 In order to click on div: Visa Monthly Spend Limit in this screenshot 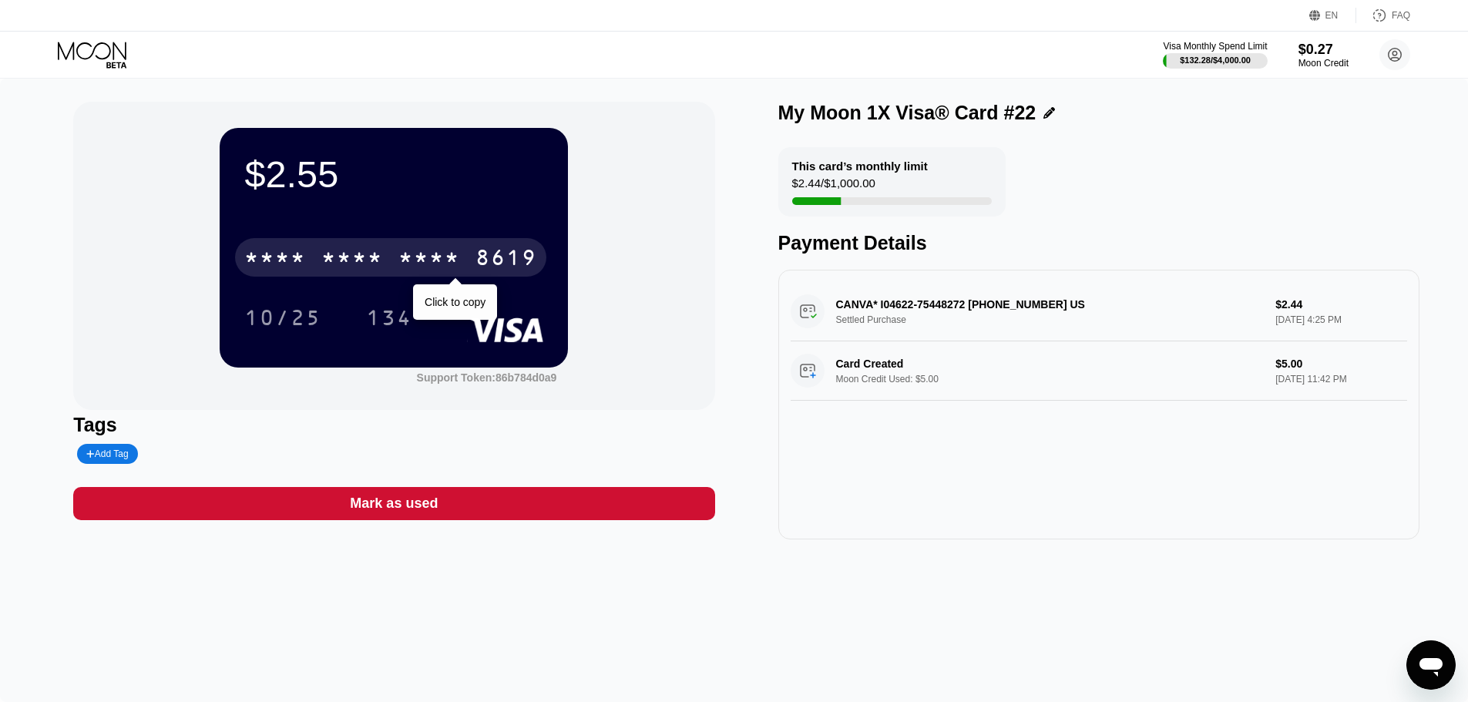, I will do `click(1215, 46)`.